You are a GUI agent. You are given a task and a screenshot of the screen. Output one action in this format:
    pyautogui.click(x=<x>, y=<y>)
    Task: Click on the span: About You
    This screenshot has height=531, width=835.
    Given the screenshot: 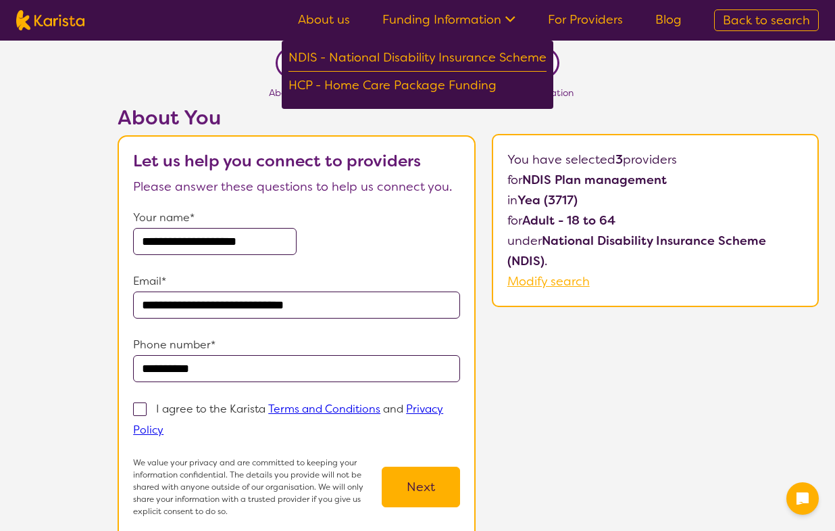 What is the action you would take?
    pyautogui.click(x=291, y=93)
    